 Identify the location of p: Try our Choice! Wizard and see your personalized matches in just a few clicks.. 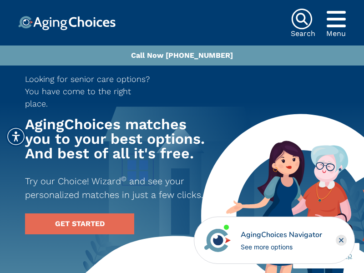
(116, 188).